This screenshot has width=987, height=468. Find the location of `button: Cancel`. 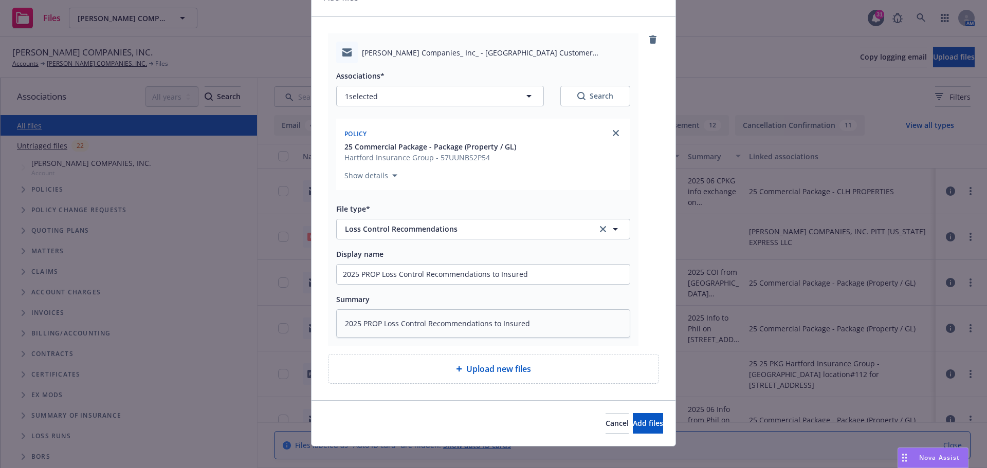

button: Cancel is located at coordinates (617, 423).